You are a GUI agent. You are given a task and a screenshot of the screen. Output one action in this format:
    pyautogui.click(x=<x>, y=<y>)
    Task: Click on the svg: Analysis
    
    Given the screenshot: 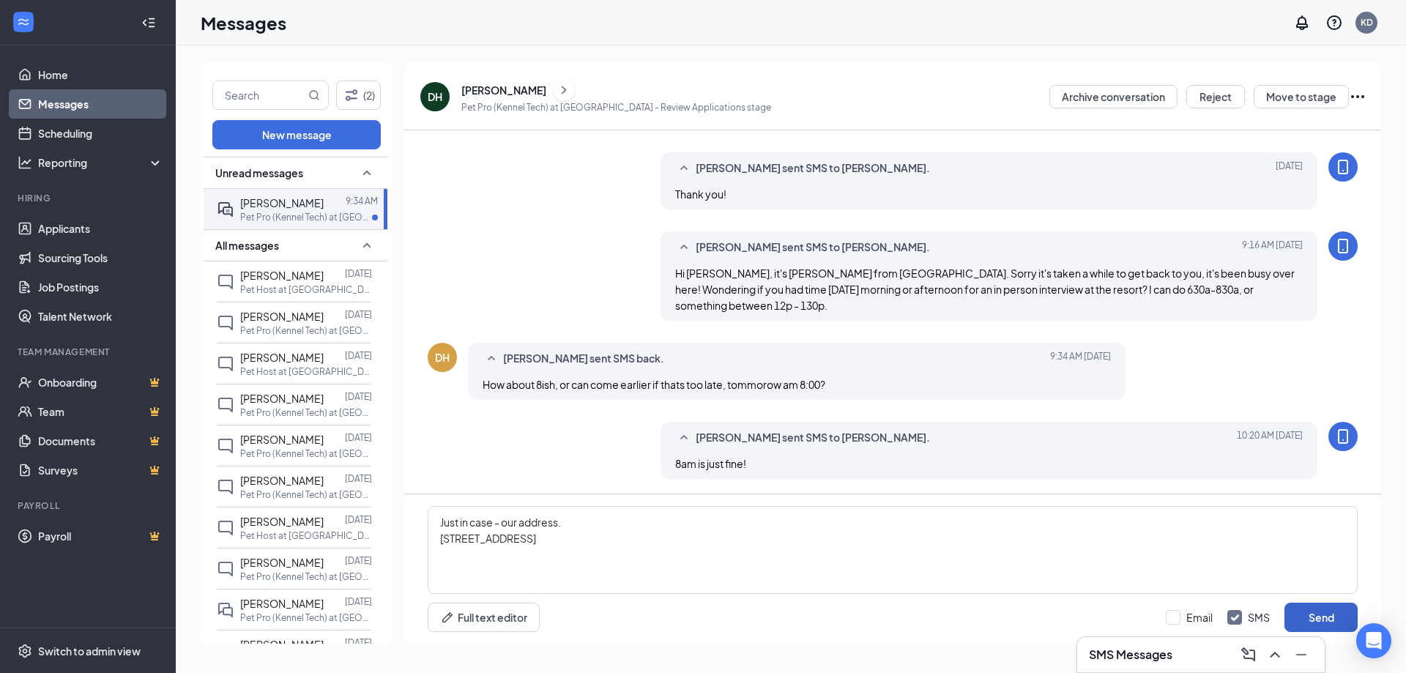 What is the action you would take?
    pyautogui.click(x=25, y=163)
    